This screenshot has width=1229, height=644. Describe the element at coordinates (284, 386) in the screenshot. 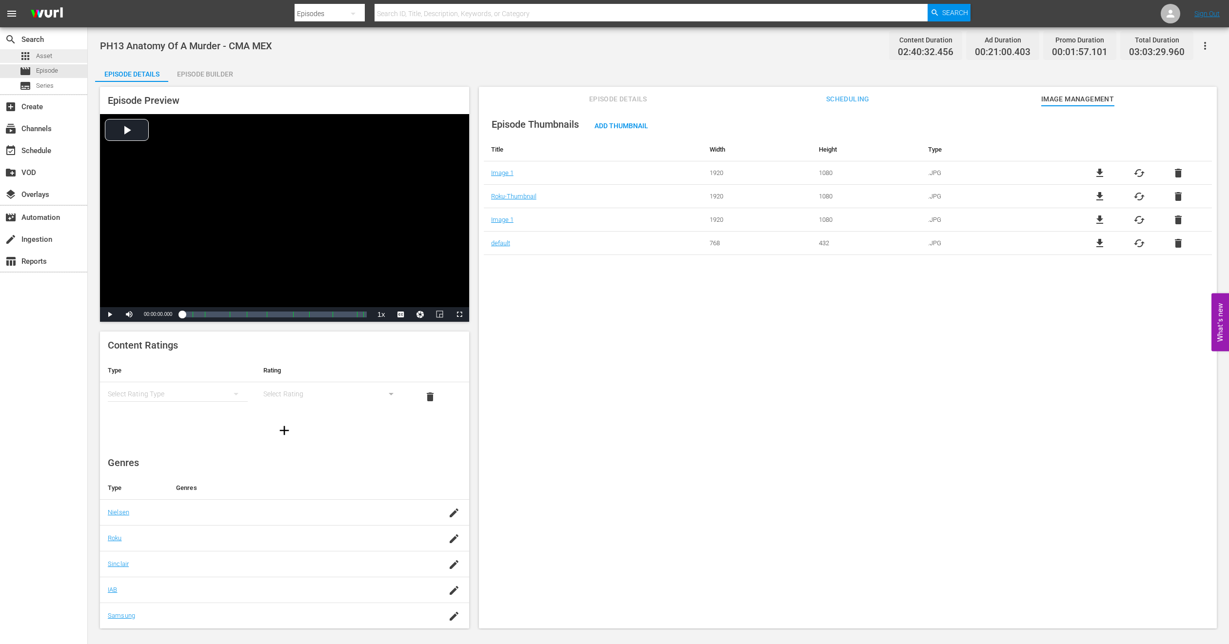

I see `table: simple table` at that location.